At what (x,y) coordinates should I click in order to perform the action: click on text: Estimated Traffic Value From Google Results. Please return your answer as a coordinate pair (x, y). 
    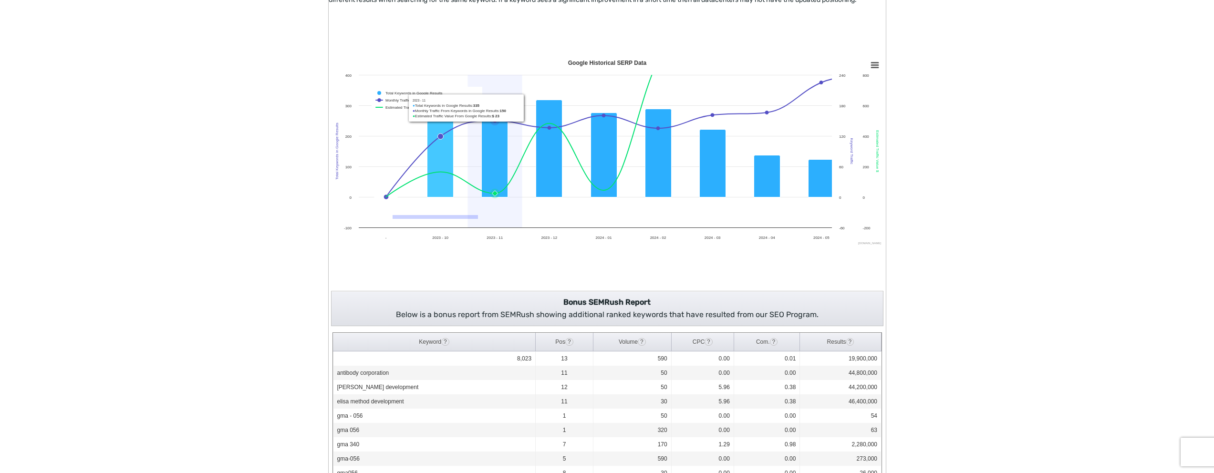
    Looking at the image, I should click on (423, 107).